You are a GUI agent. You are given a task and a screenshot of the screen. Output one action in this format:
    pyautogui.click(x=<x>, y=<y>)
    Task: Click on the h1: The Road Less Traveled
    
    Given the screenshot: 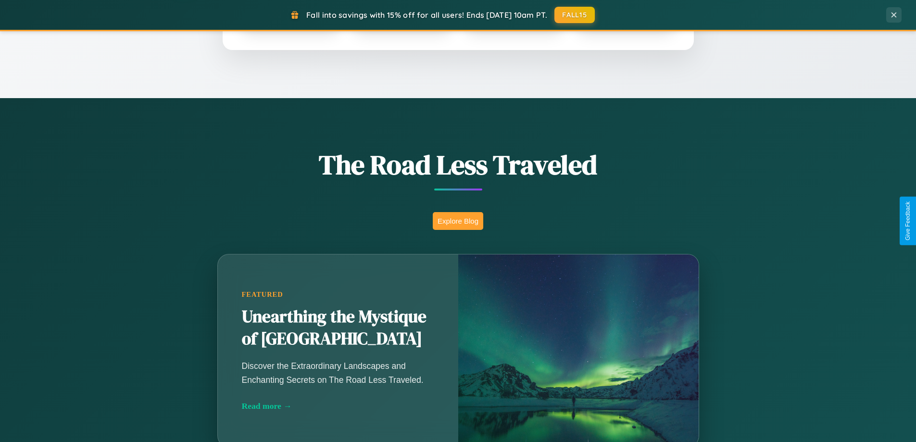 What is the action you would take?
    pyautogui.click(x=458, y=164)
    